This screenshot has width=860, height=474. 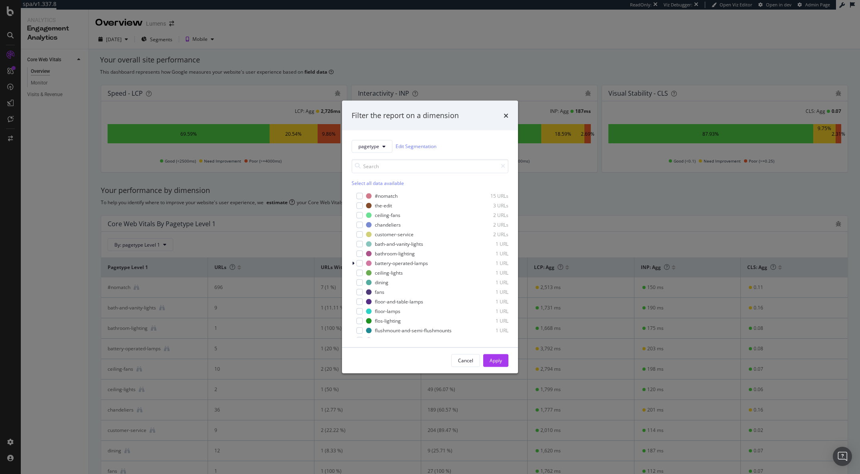 What do you see at coordinates (466, 360) in the screenshot?
I see `div: Cancel` at bounding box center [466, 360].